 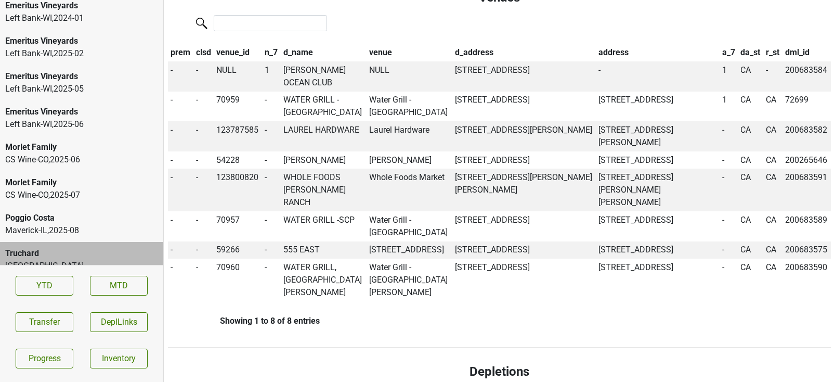 I want to click on div: Emeritus Vineyards, so click(x=82, y=41).